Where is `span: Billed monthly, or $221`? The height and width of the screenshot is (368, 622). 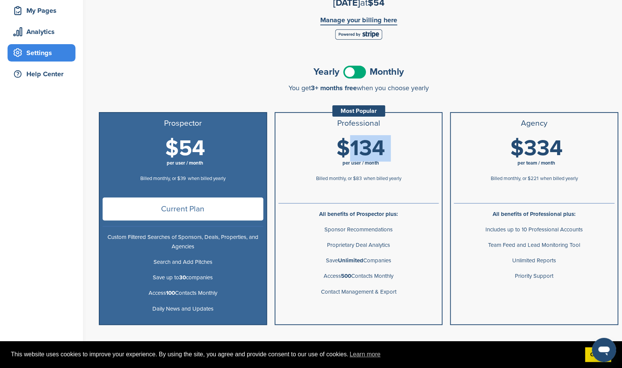
span: Billed monthly, or $221 is located at coordinates (515, 179).